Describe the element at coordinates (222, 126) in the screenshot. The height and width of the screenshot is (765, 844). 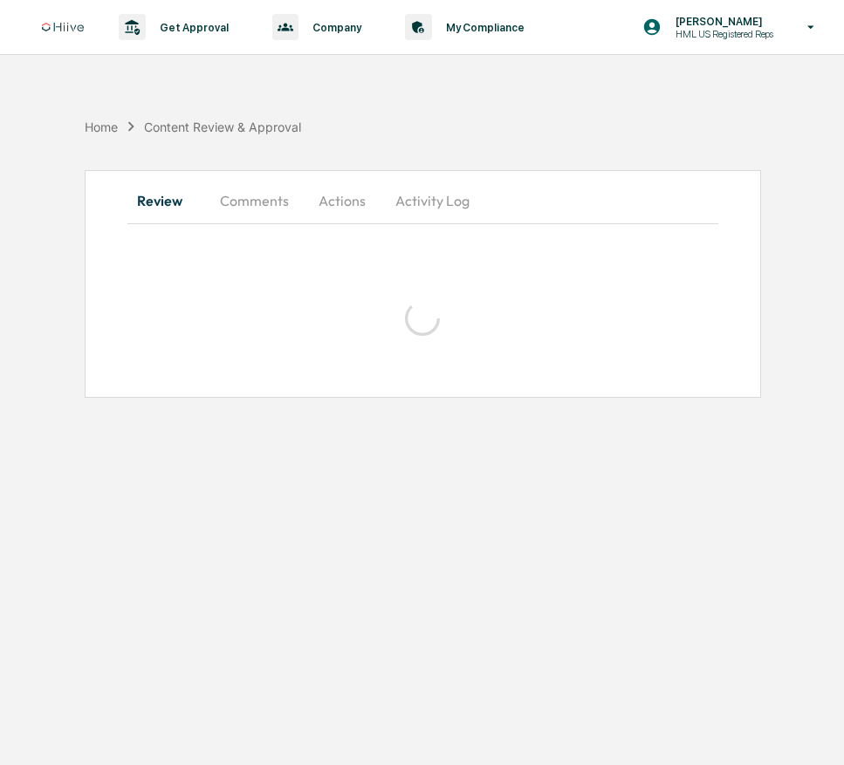
I see `div: Content Review & Approval` at that location.